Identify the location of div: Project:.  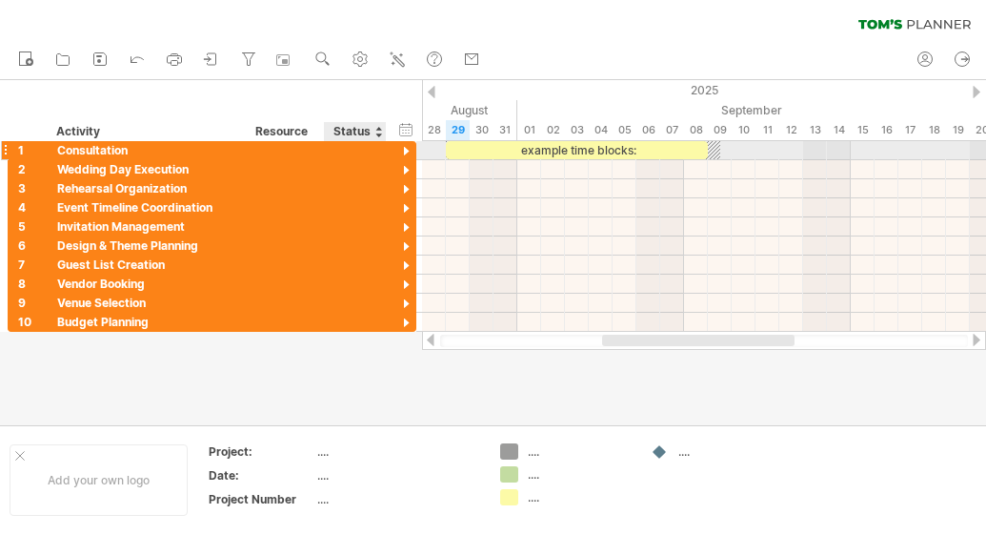
(261, 451).